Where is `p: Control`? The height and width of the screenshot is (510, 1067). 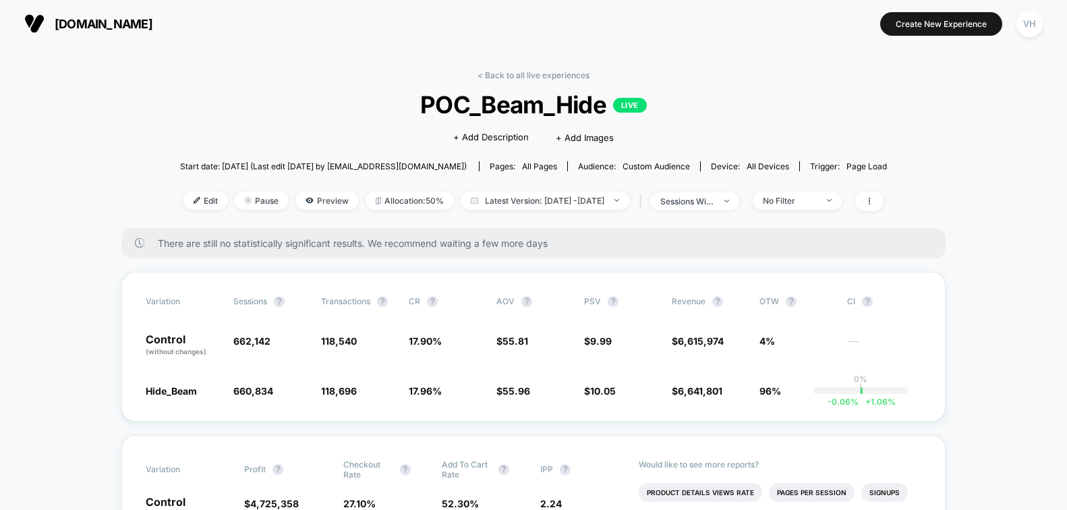
p: Control is located at coordinates (183, 345).